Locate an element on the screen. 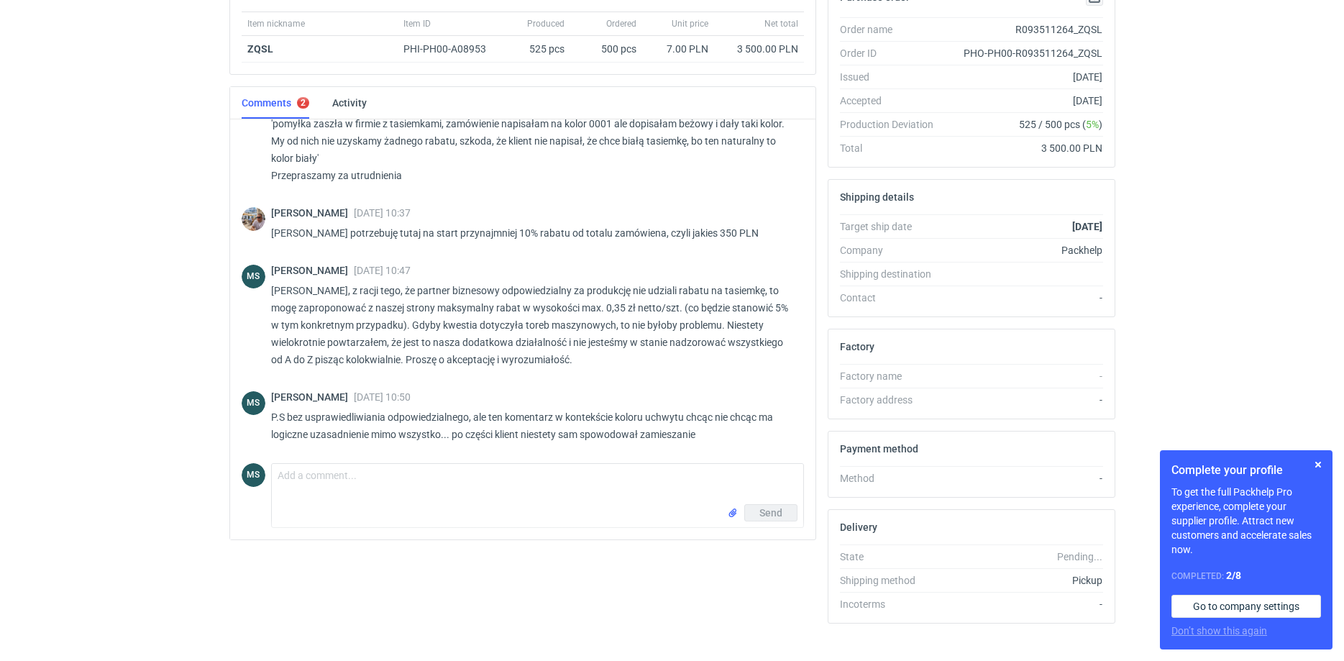 Image resolution: width=1344 pixels, height=661 pixels. em: Pending... is located at coordinates (1080, 557).